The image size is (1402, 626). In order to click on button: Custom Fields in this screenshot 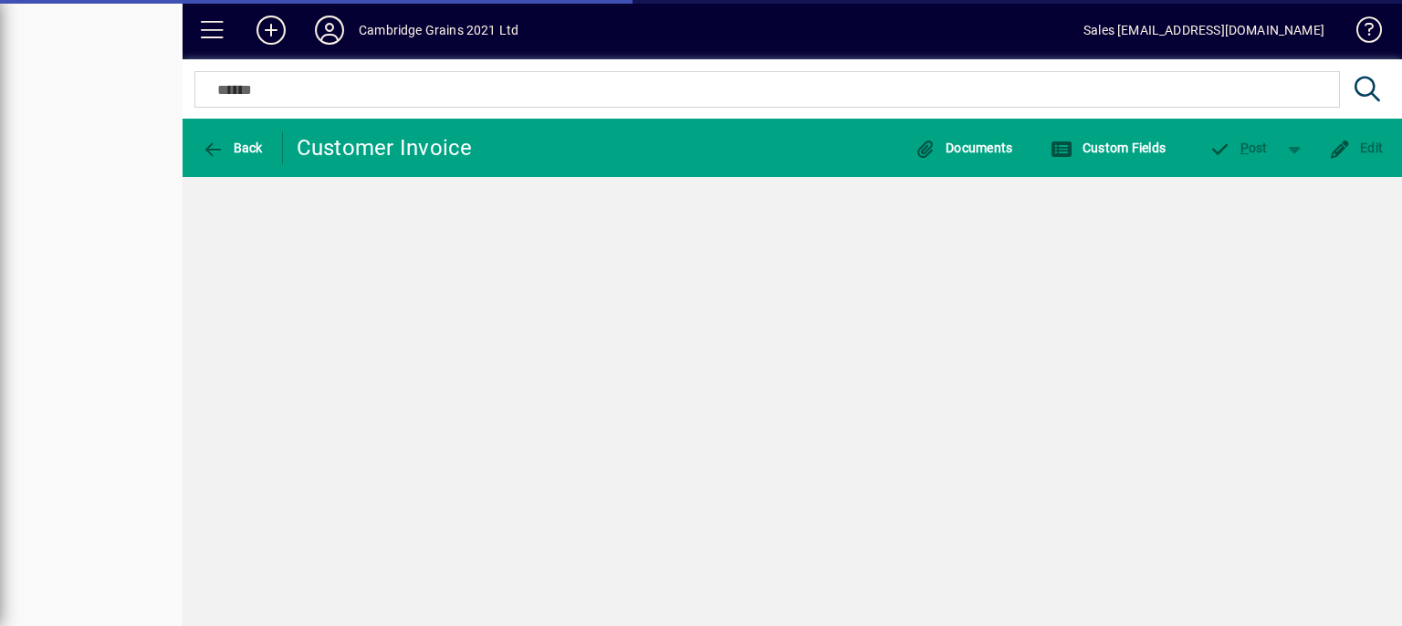, I will do `click(1108, 148)`.